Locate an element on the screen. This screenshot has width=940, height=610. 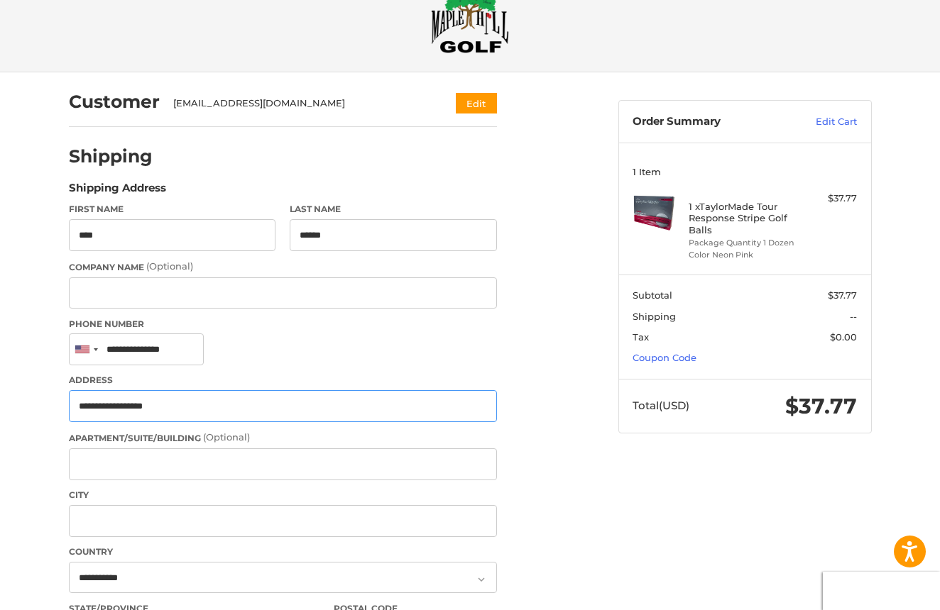
h2: Customer is located at coordinates (114, 101).